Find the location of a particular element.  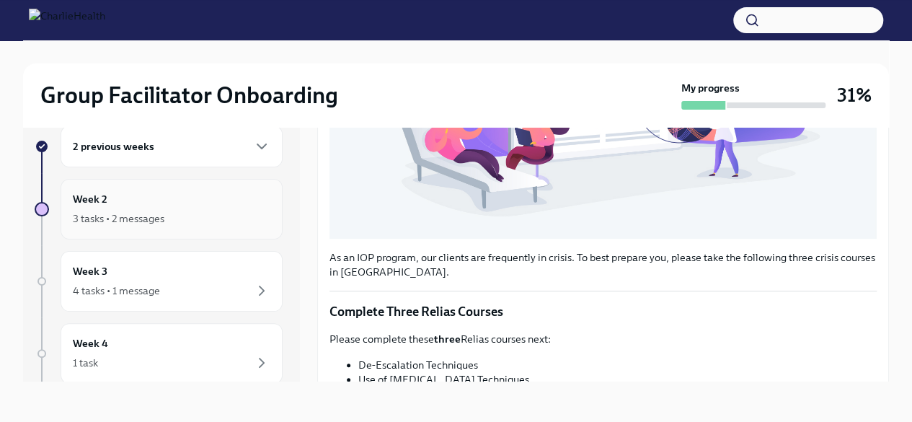

div: 4 tasks • 1 message is located at coordinates (116, 291).